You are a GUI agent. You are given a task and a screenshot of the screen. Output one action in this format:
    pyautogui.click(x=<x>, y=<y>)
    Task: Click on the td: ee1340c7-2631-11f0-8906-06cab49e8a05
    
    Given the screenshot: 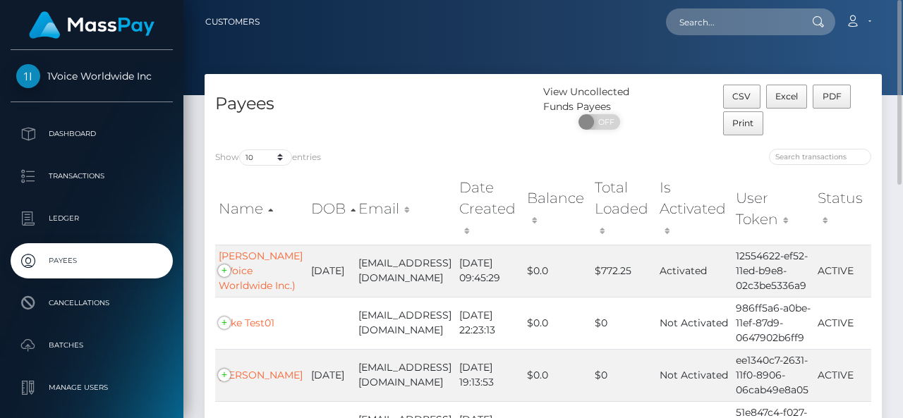 What is the action you would take?
    pyautogui.click(x=773, y=375)
    